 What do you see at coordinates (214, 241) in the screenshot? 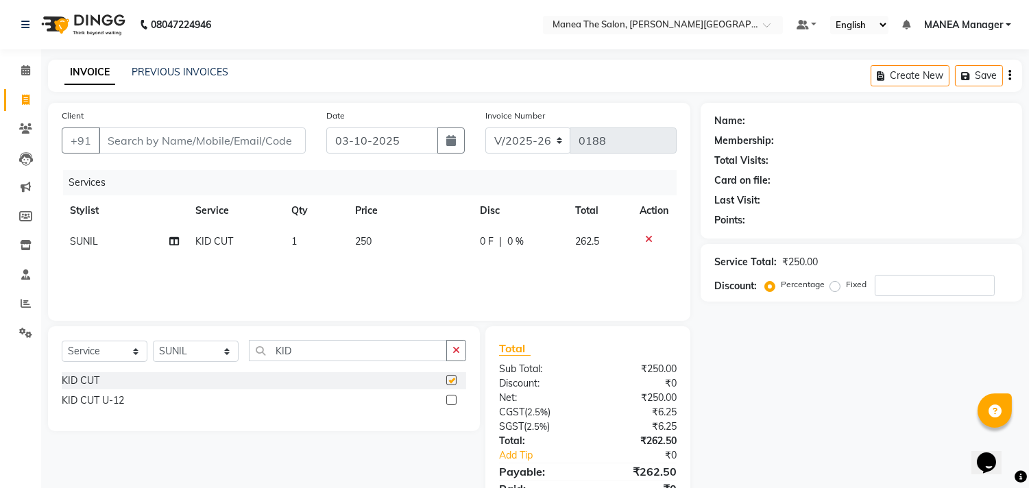
I see `span: KID CUT` at bounding box center [214, 241].